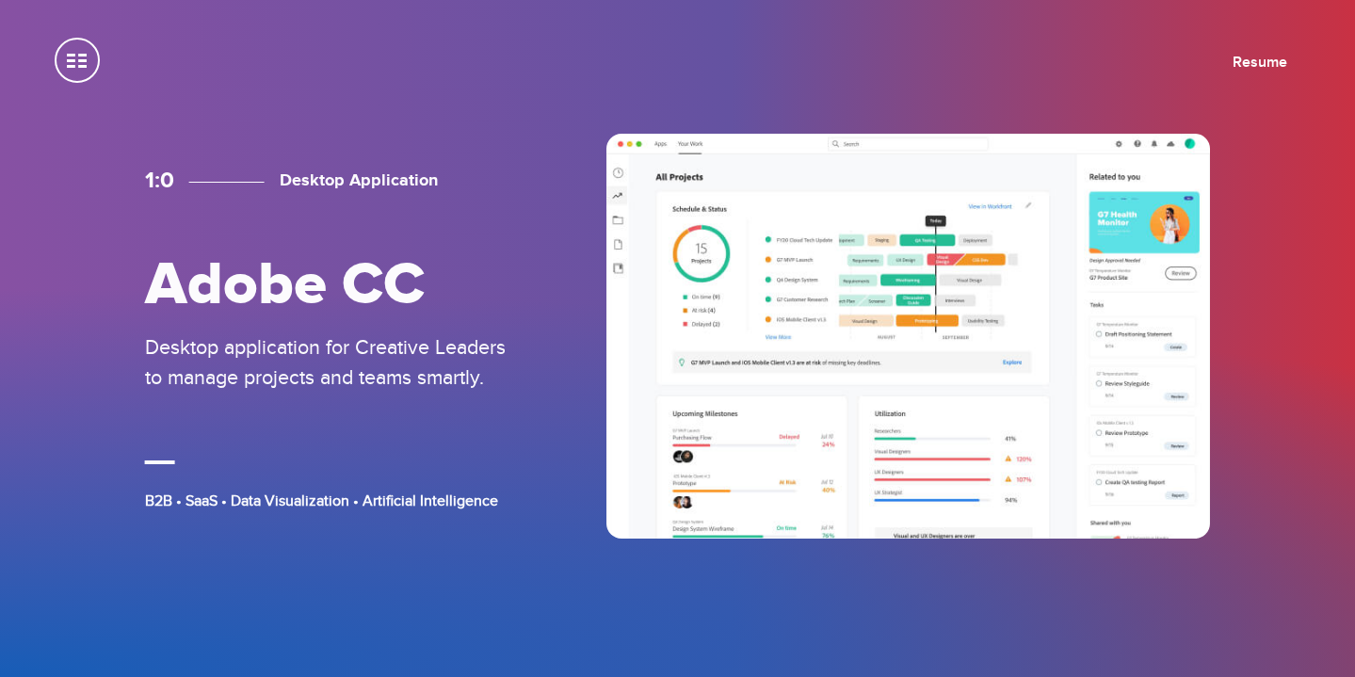  I want to click on a: Resume, so click(1260, 62).